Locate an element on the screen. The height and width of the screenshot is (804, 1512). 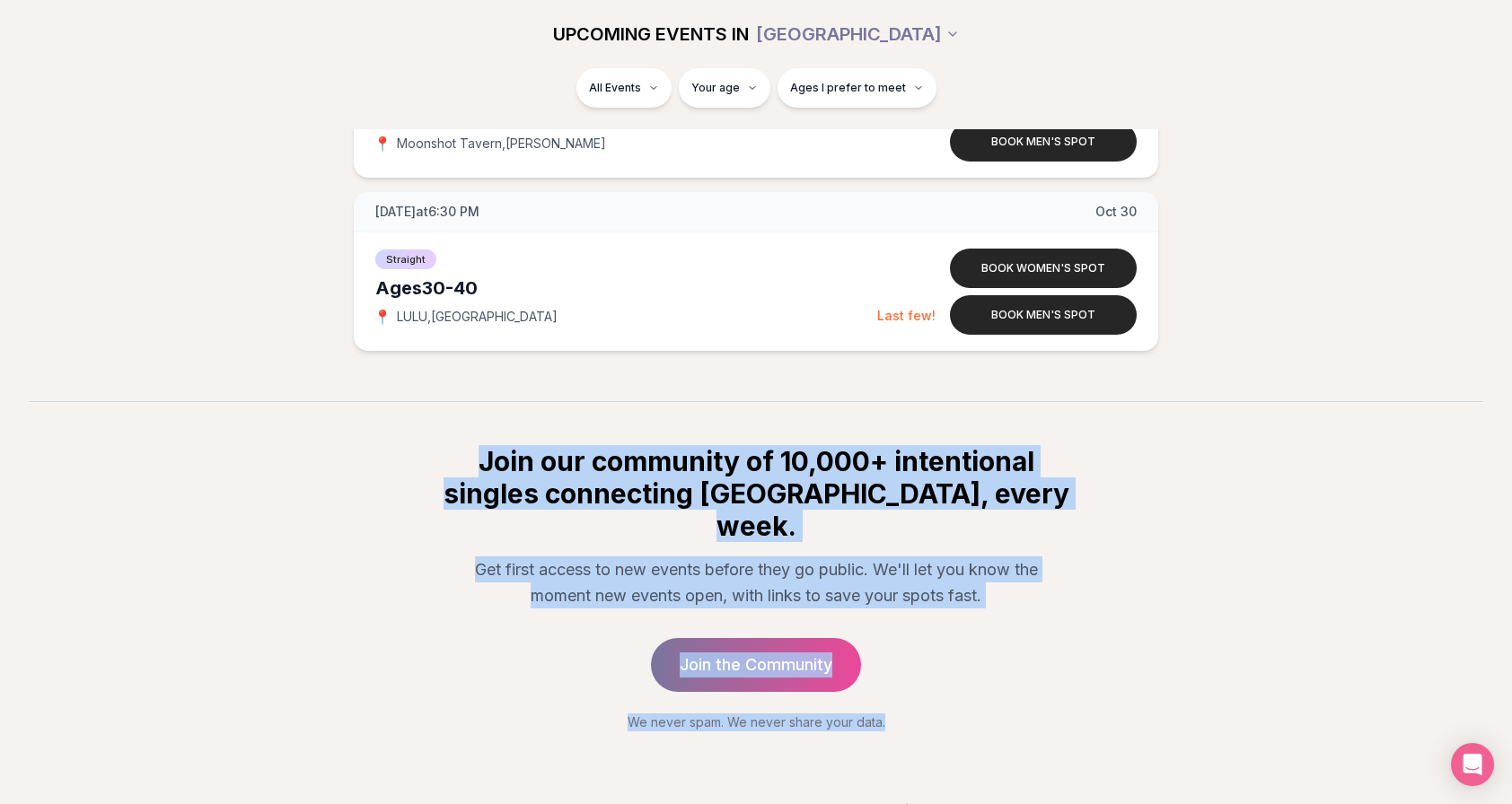
p: We never spam. We never share your data. is located at coordinates (756, 723).